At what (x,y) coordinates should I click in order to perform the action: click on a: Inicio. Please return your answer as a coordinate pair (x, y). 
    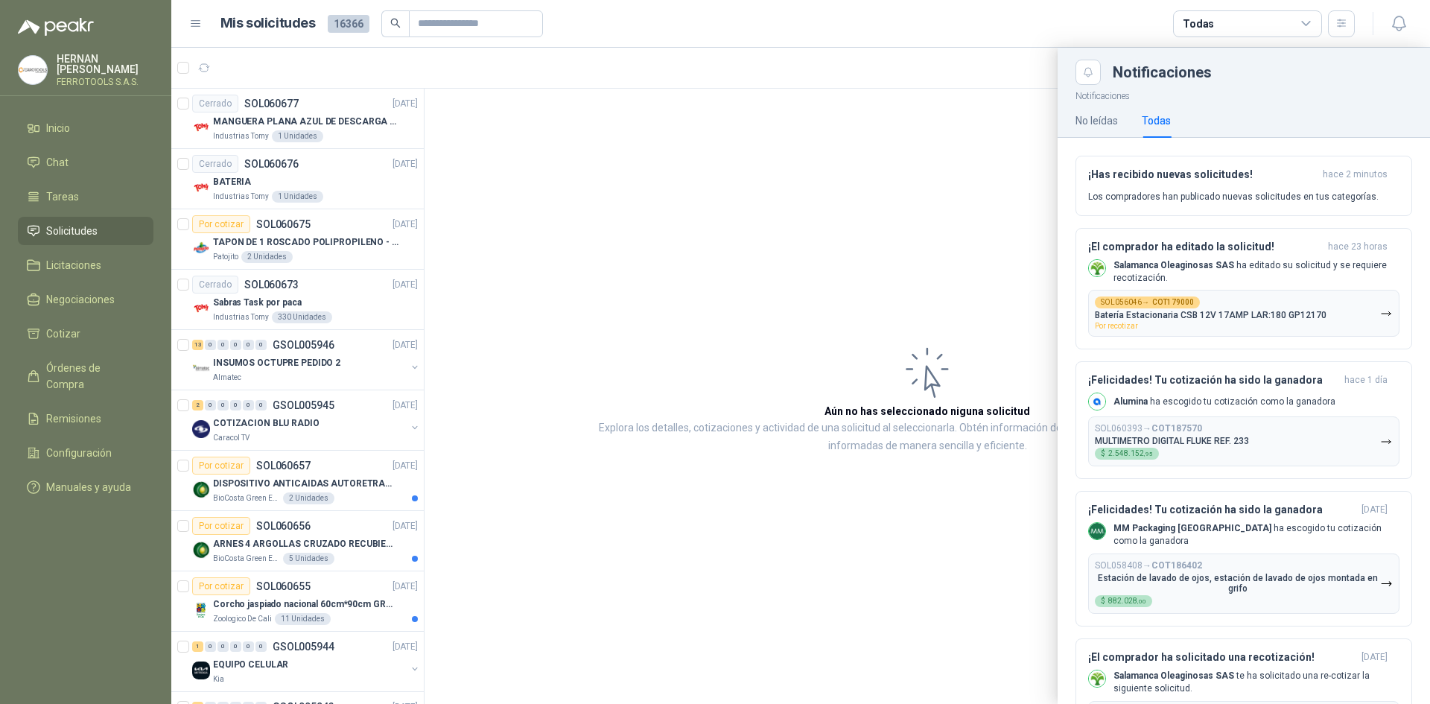
    Looking at the image, I should click on (86, 128).